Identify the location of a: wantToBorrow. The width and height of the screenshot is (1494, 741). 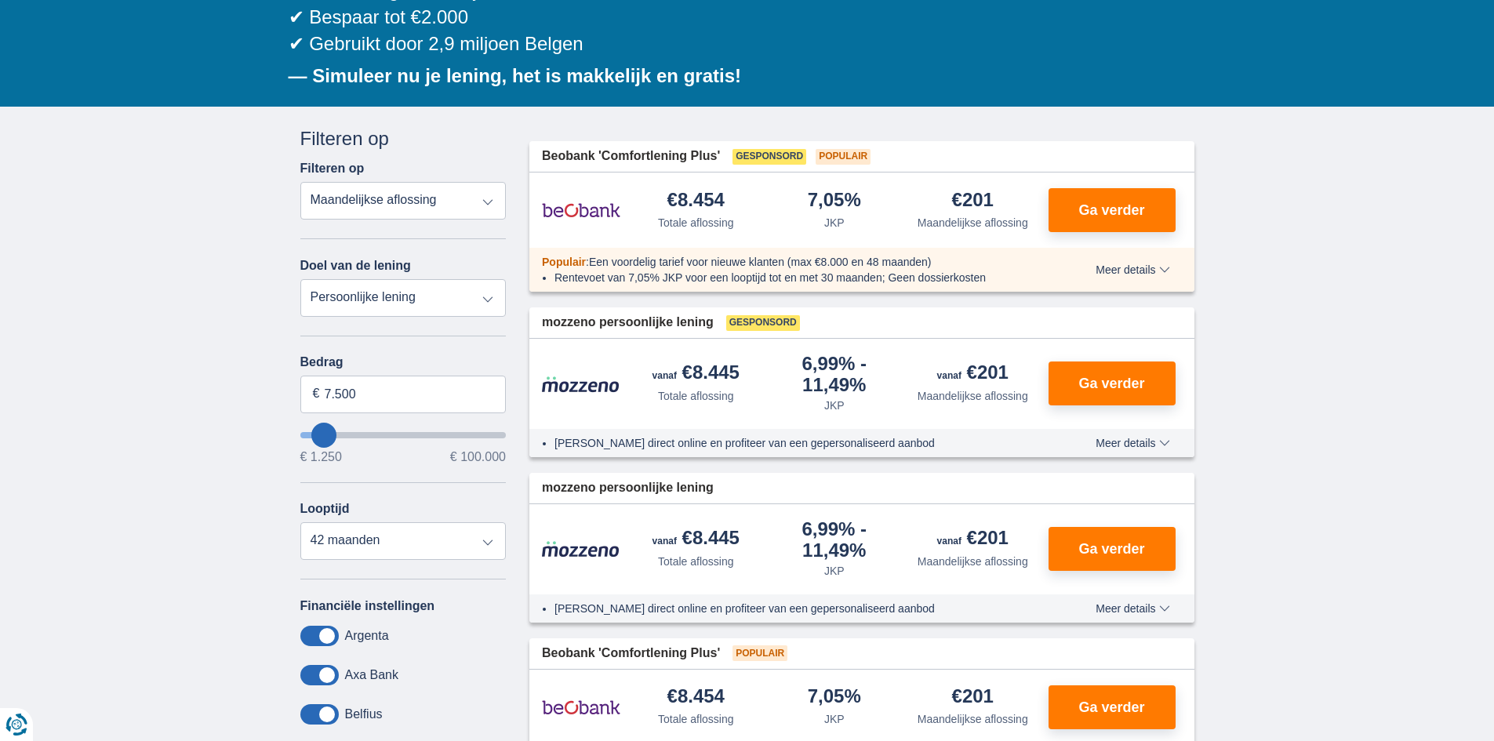
(403, 435).